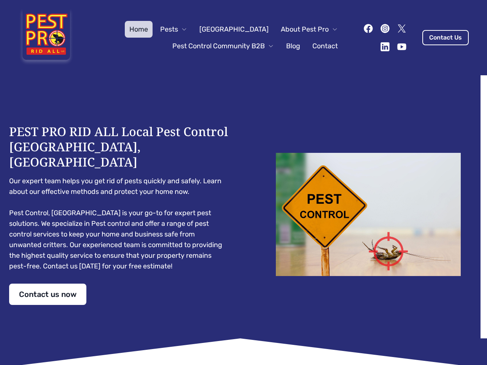 Image resolution: width=487 pixels, height=365 pixels. Describe the element at coordinates (368, 214) in the screenshot. I see `img: Dead cockroach on floor with caution sign pest control` at that location.